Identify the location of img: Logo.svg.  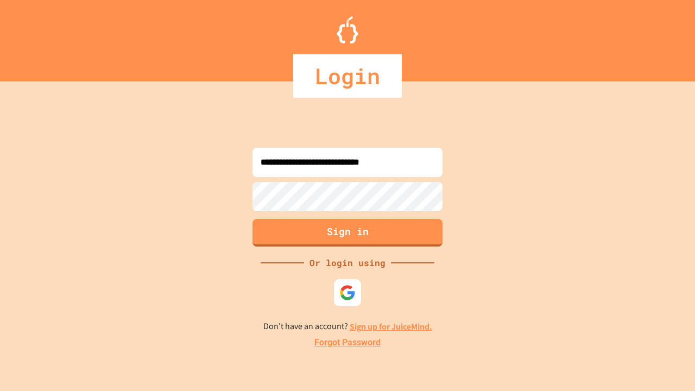
(347, 30).